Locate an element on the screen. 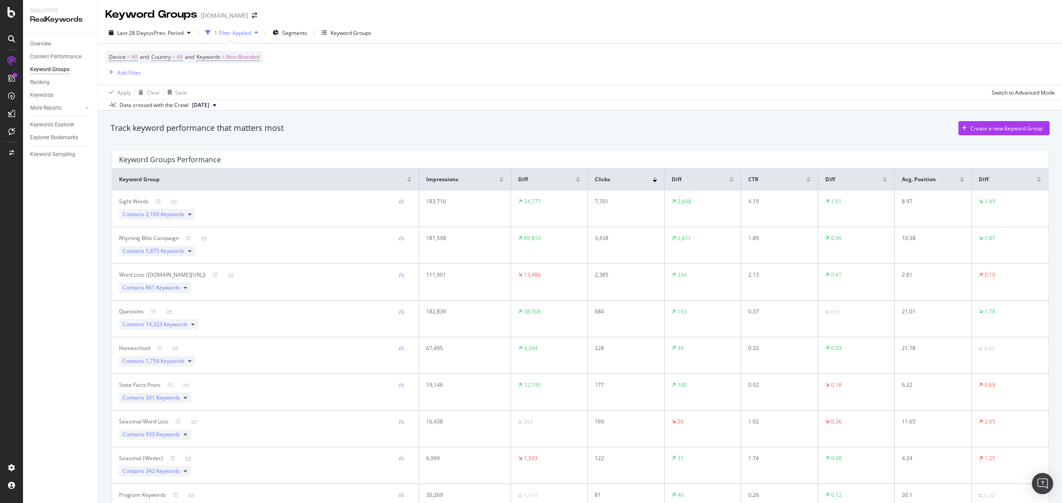  div: 1 Filter Applied is located at coordinates (232, 33).